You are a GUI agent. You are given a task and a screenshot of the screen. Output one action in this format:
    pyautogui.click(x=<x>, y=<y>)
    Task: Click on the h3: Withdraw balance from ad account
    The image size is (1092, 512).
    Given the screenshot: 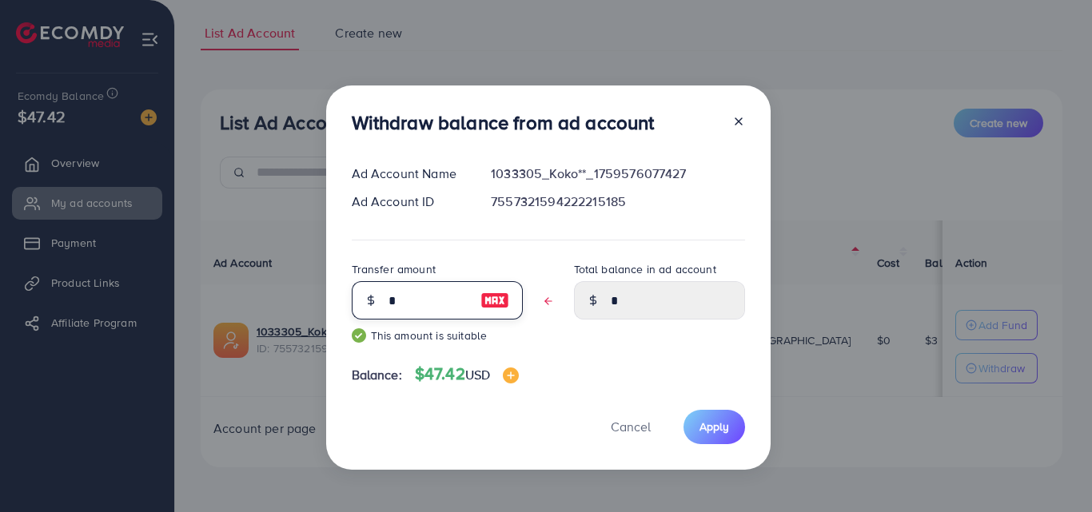 What is the action you would take?
    pyautogui.click(x=503, y=122)
    